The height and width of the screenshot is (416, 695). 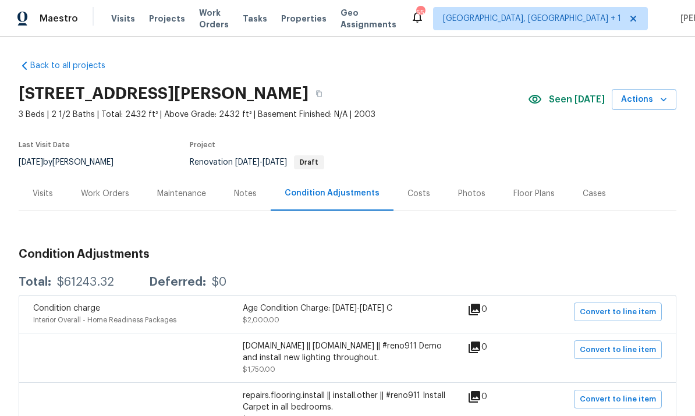 I want to click on span: Draft, so click(x=309, y=163).